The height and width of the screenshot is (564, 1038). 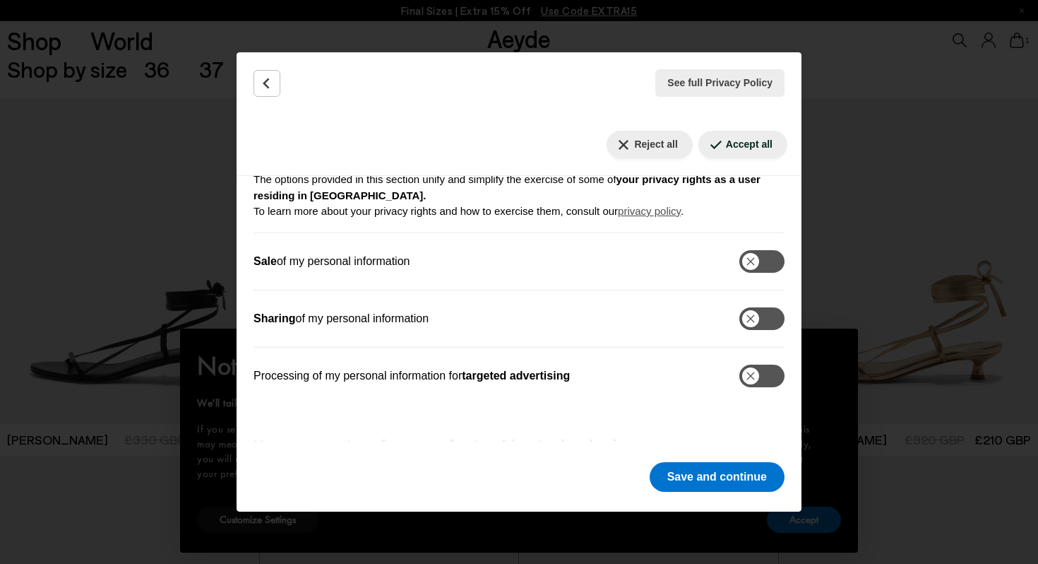 What do you see at coordinates (516, 375) in the screenshot?
I see `b: targeted advertising` at bounding box center [516, 375].